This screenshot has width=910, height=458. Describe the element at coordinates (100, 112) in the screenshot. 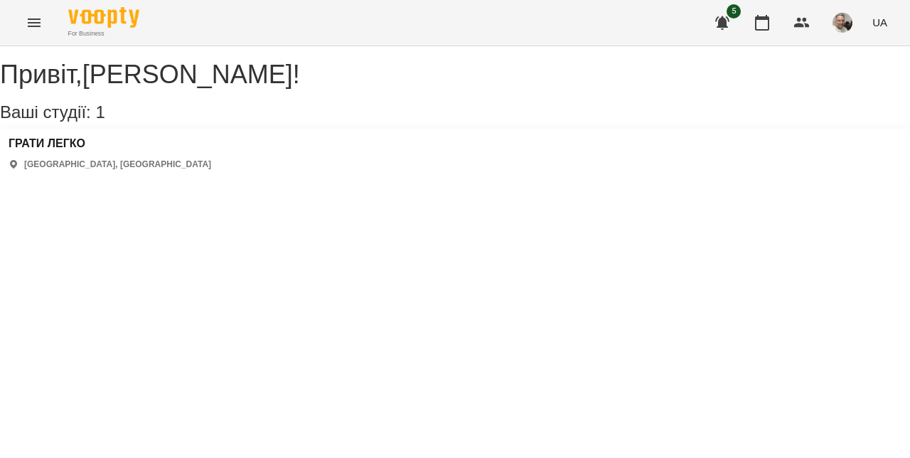

I see `span: 1` at that location.